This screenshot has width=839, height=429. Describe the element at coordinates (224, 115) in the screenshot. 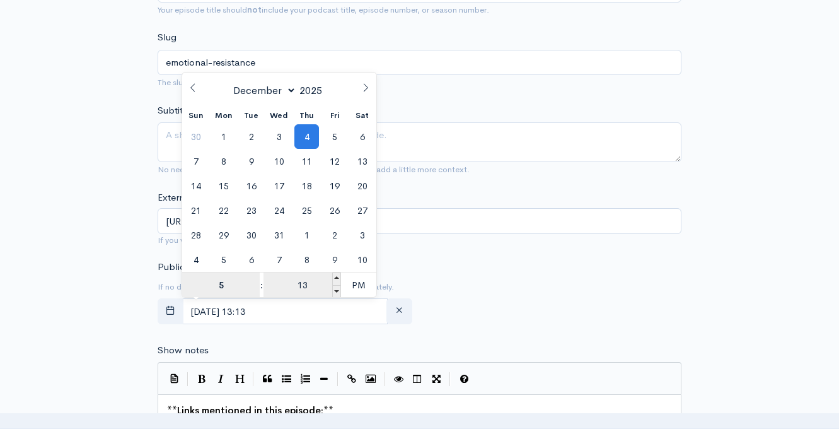

I see `span: Mon` at that location.